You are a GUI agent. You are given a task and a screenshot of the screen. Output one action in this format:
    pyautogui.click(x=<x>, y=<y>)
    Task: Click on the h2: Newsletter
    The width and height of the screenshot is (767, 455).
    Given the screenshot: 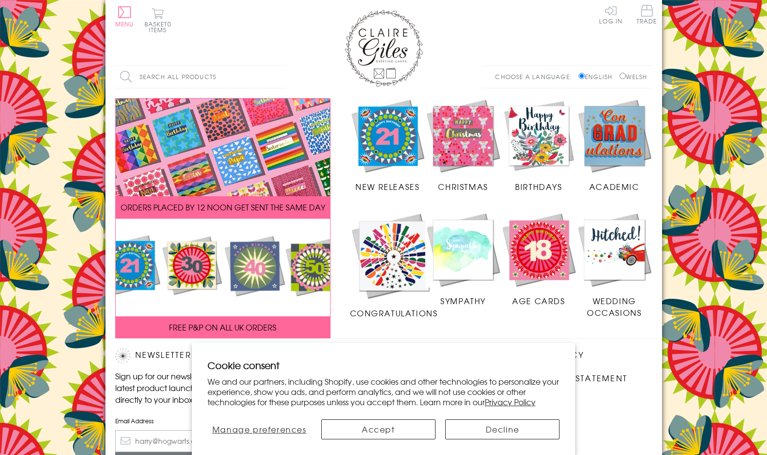 What is the action you would take?
    pyautogui.click(x=198, y=356)
    